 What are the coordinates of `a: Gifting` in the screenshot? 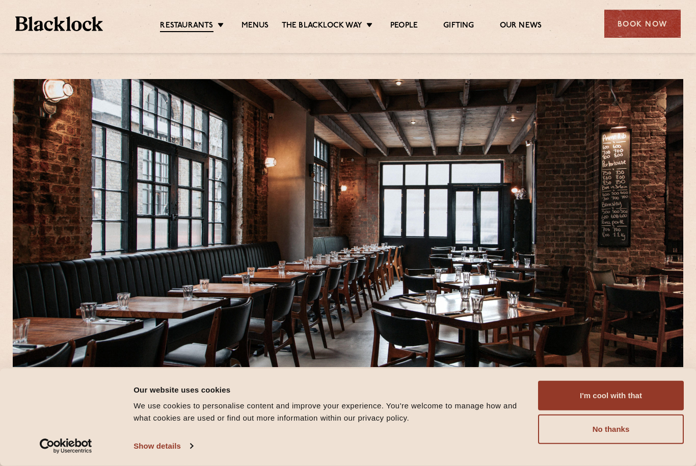 It's located at (459, 26).